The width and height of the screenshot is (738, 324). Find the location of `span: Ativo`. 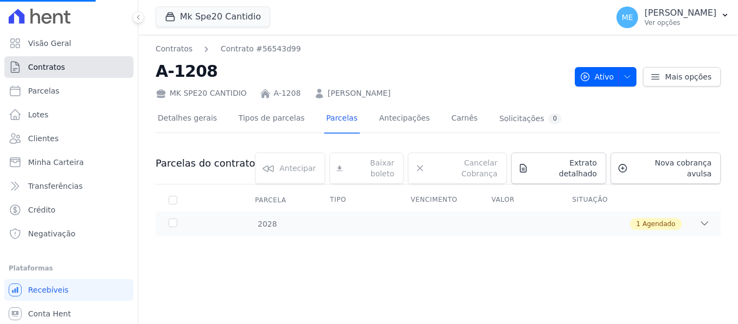

span: Ativo is located at coordinates (597, 77).